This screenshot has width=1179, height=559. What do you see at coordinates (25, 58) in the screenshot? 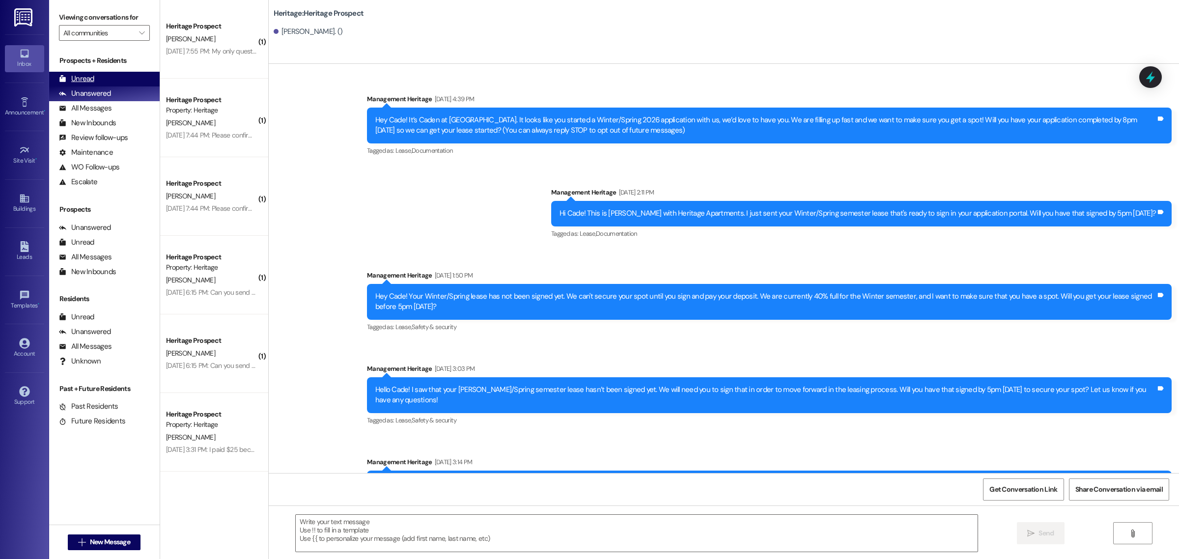
I see `a: Inbox` at bounding box center [25, 58].